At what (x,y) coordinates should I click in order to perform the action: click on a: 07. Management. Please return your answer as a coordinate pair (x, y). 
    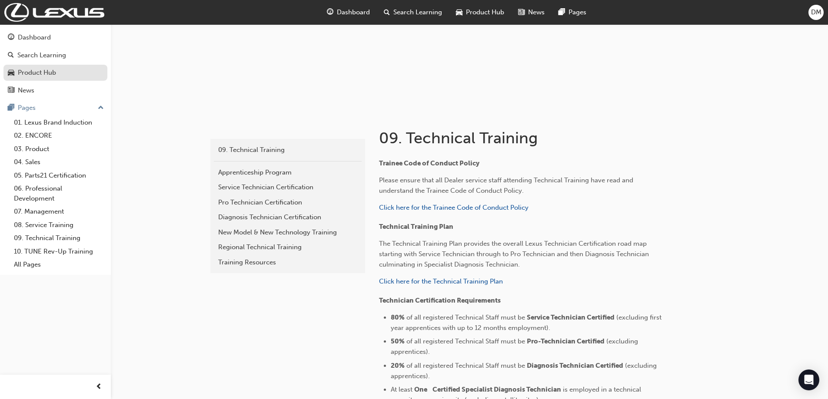
    Looking at the image, I should click on (59, 212).